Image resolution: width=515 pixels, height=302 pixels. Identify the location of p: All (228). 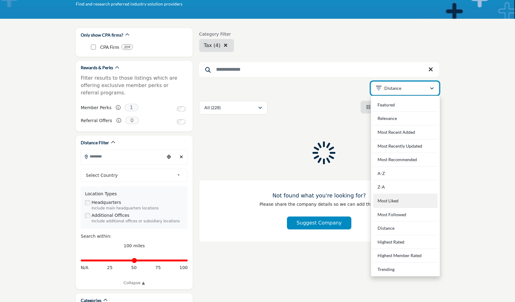
(212, 108).